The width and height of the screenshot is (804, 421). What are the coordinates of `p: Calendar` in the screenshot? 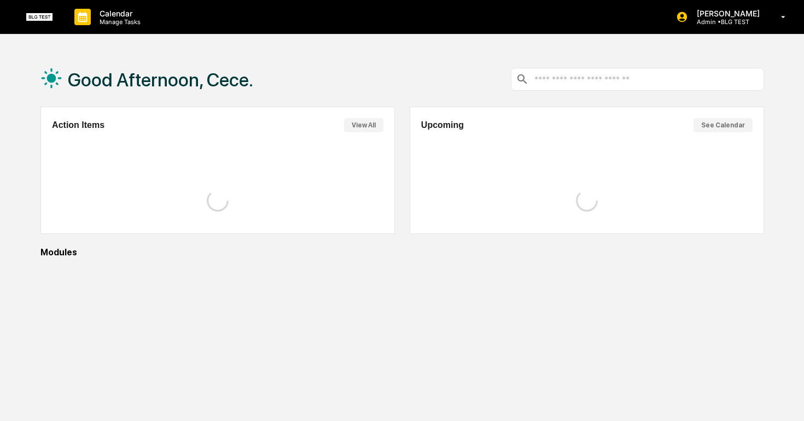 It's located at (118, 13).